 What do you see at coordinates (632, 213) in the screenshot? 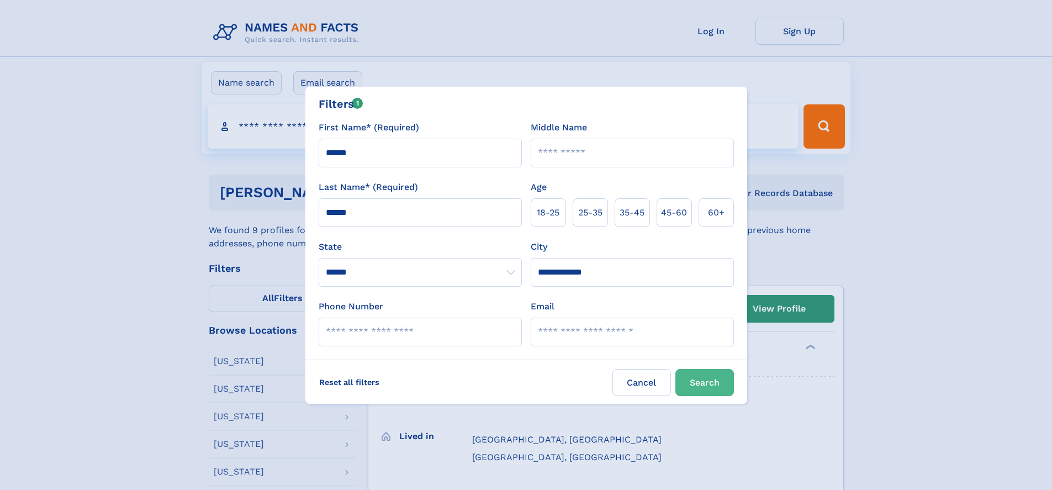
I see `span: 35‑45` at bounding box center [632, 213].